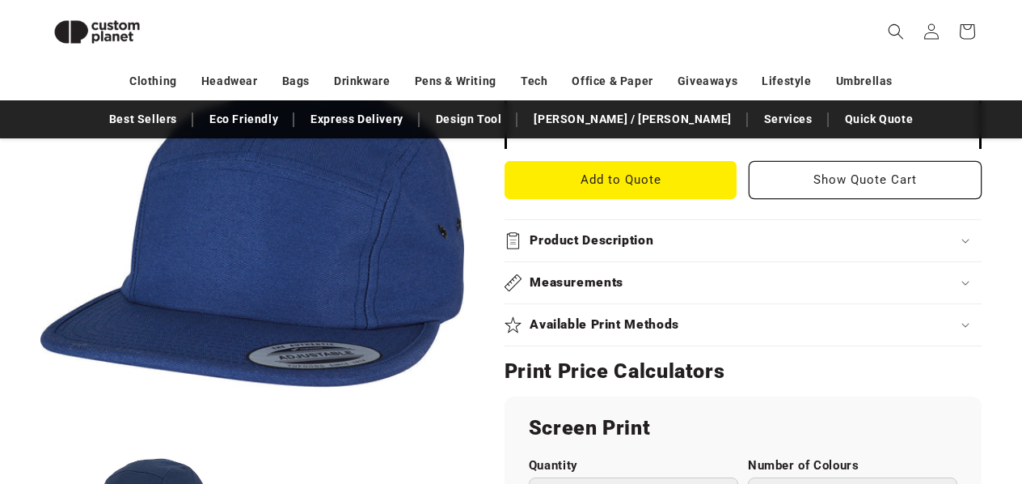  What do you see at coordinates (743, 324) in the screenshot?
I see `summary: Available Print Methods` at bounding box center [743, 324].